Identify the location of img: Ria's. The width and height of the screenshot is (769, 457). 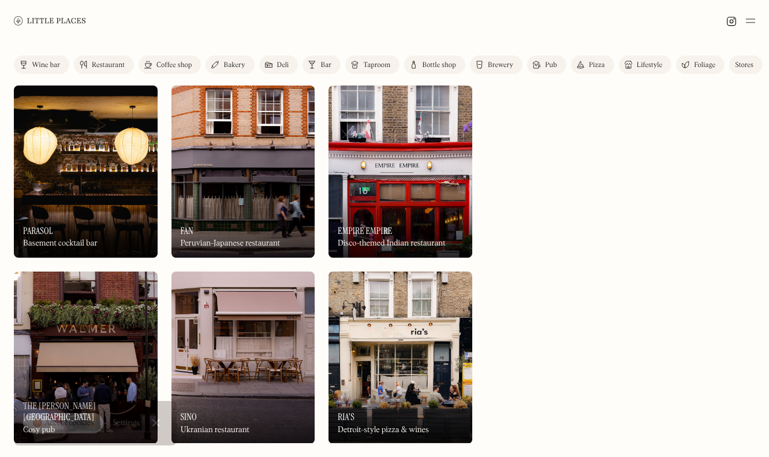
(400, 357).